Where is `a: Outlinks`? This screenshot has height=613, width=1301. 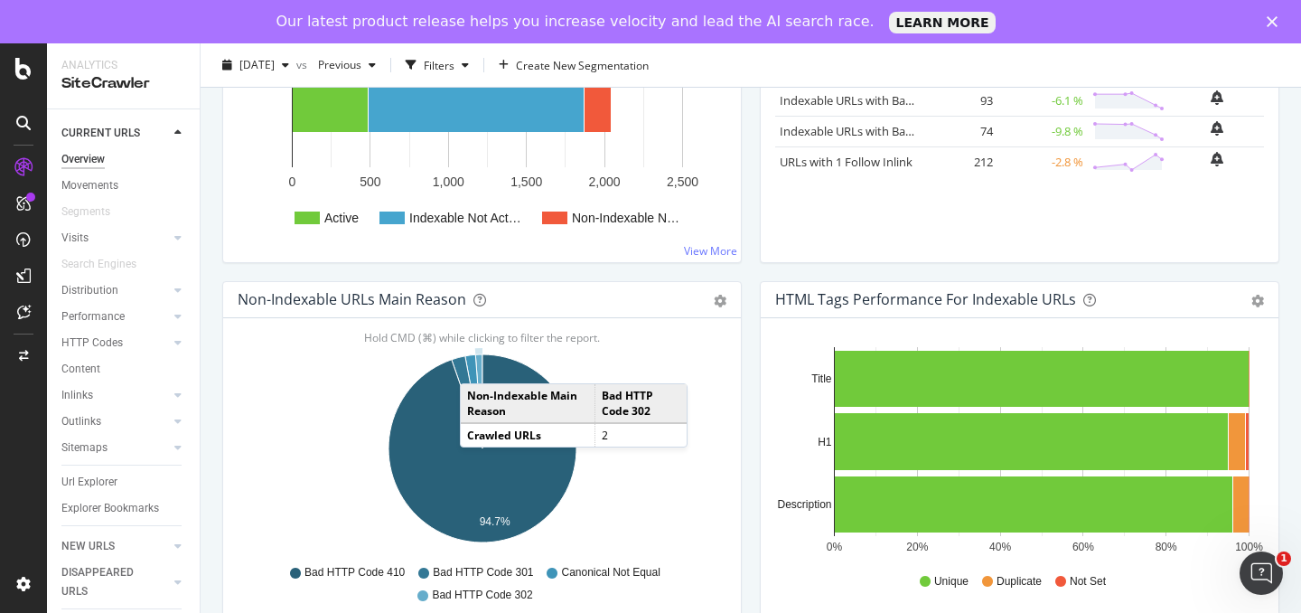 a: Outlinks is located at coordinates (115, 421).